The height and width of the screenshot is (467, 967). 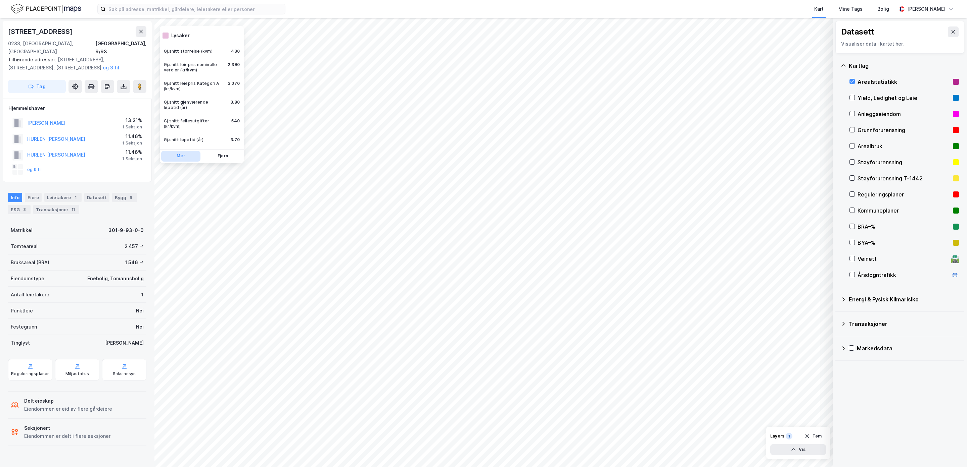 I want to click on div: Kommuneplaner, so click(x=903, y=211).